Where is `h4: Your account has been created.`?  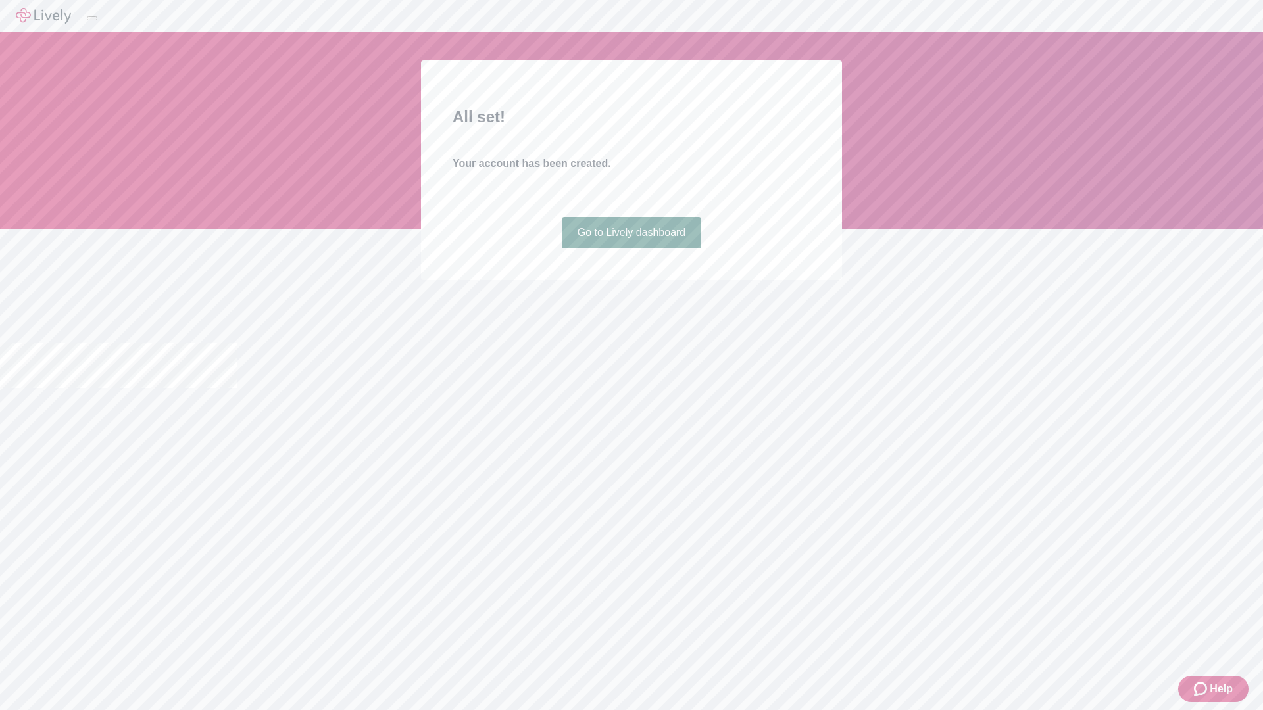
h4: Your account has been created. is located at coordinates (631, 164).